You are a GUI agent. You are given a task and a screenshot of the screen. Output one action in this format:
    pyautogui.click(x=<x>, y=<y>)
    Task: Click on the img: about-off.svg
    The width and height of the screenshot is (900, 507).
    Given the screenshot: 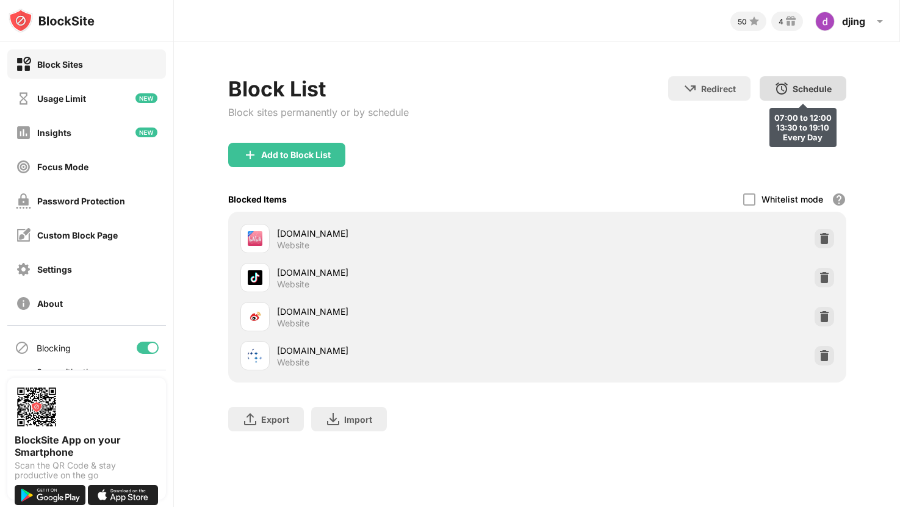 What is the action you would take?
    pyautogui.click(x=23, y=303)
    